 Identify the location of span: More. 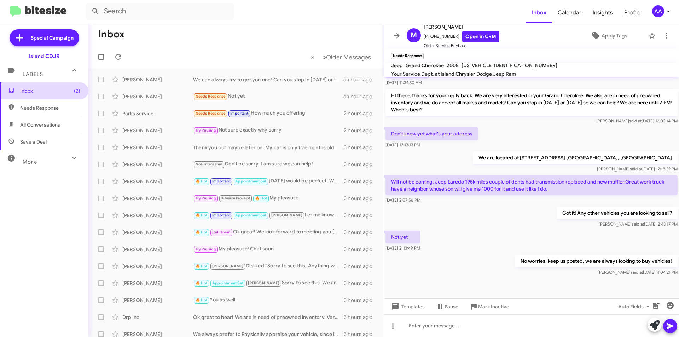
(30, 162).